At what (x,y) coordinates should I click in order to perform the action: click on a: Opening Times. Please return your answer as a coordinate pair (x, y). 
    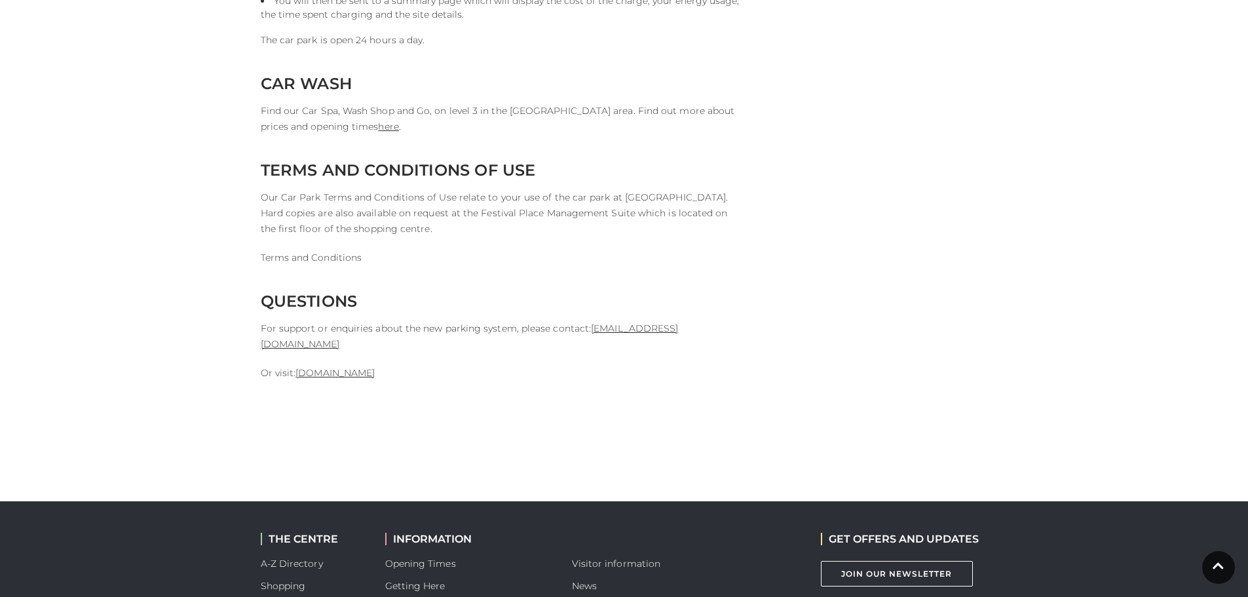
    Looking at the image, I should click on (421, 564).